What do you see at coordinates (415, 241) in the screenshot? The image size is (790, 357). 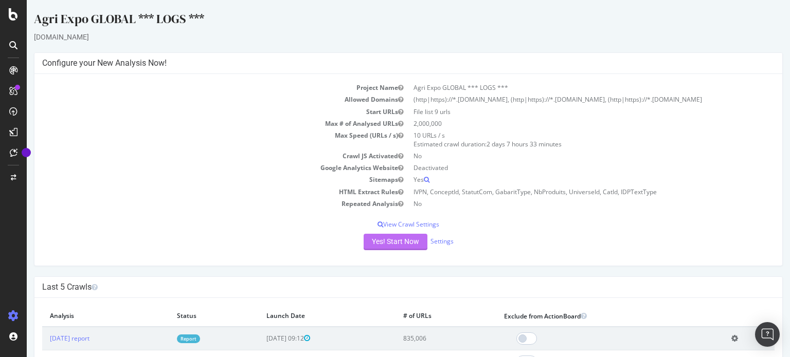 I see `a: Settings` at bounding box center [415, 241].